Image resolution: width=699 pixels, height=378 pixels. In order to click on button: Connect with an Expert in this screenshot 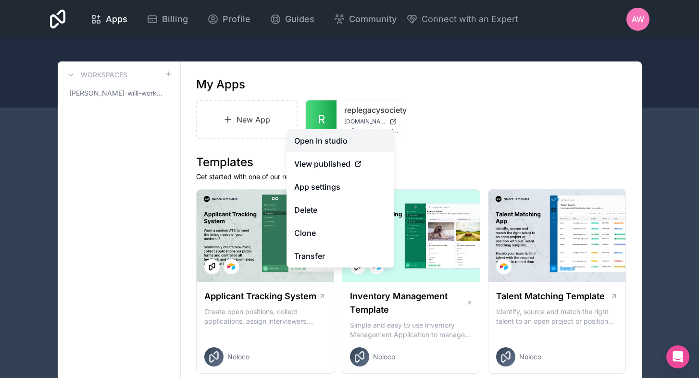, I will do `click(462, 19)`.